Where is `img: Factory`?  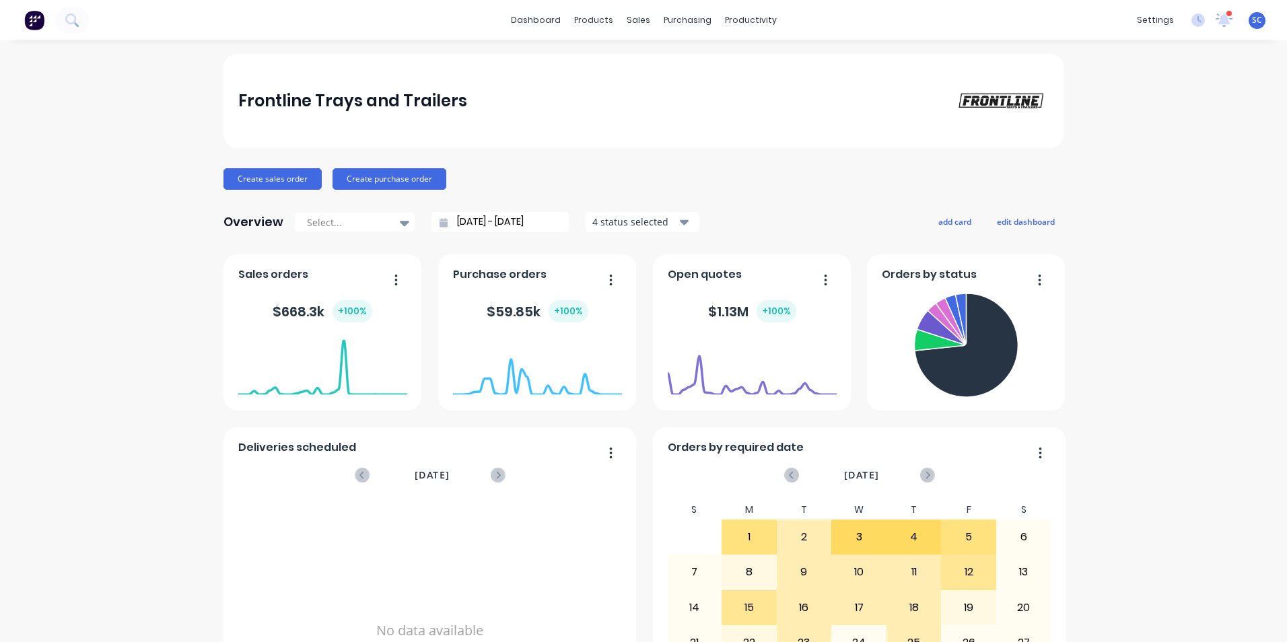 img: Factory is located at coordinates (34, 20).